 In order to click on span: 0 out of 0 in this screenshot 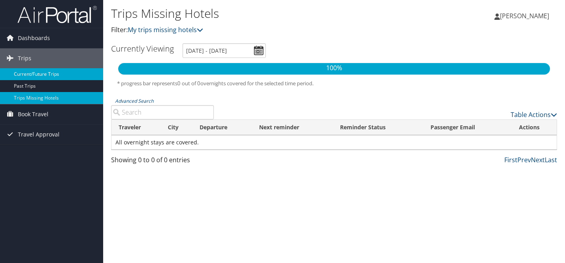, I will do `click(189, 83)`.